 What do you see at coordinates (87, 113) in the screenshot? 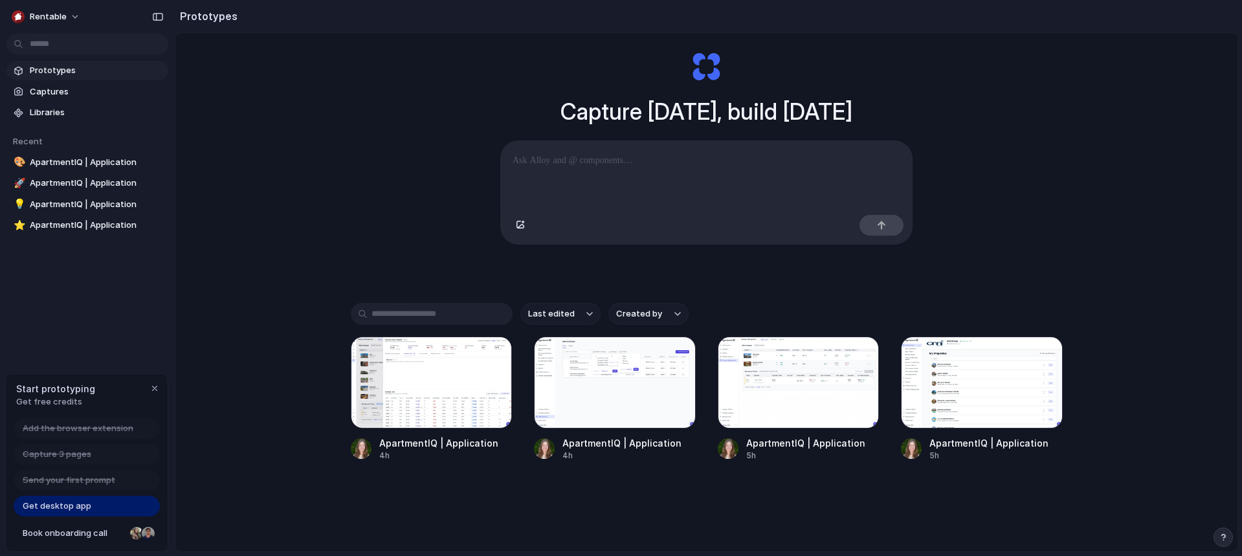
I see `a: Libraries` at bounding box center [87, 113].